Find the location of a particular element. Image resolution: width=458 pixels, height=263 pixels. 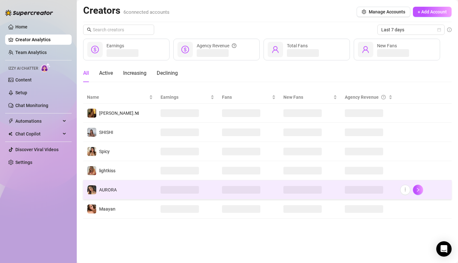

a: Team Analytics is located at coordinates (31, 52).